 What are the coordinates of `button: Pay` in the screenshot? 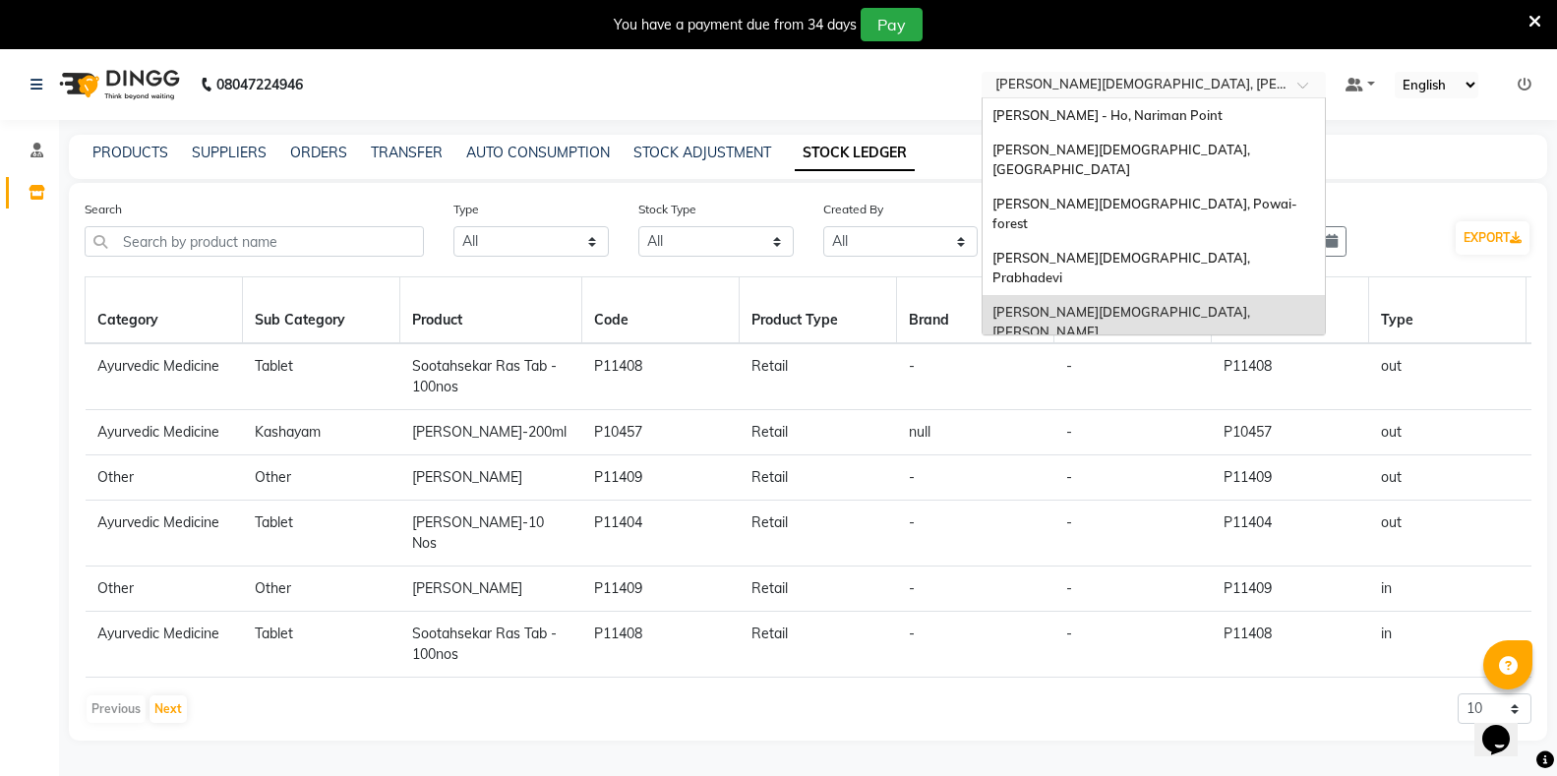 It's located at (891, 25).